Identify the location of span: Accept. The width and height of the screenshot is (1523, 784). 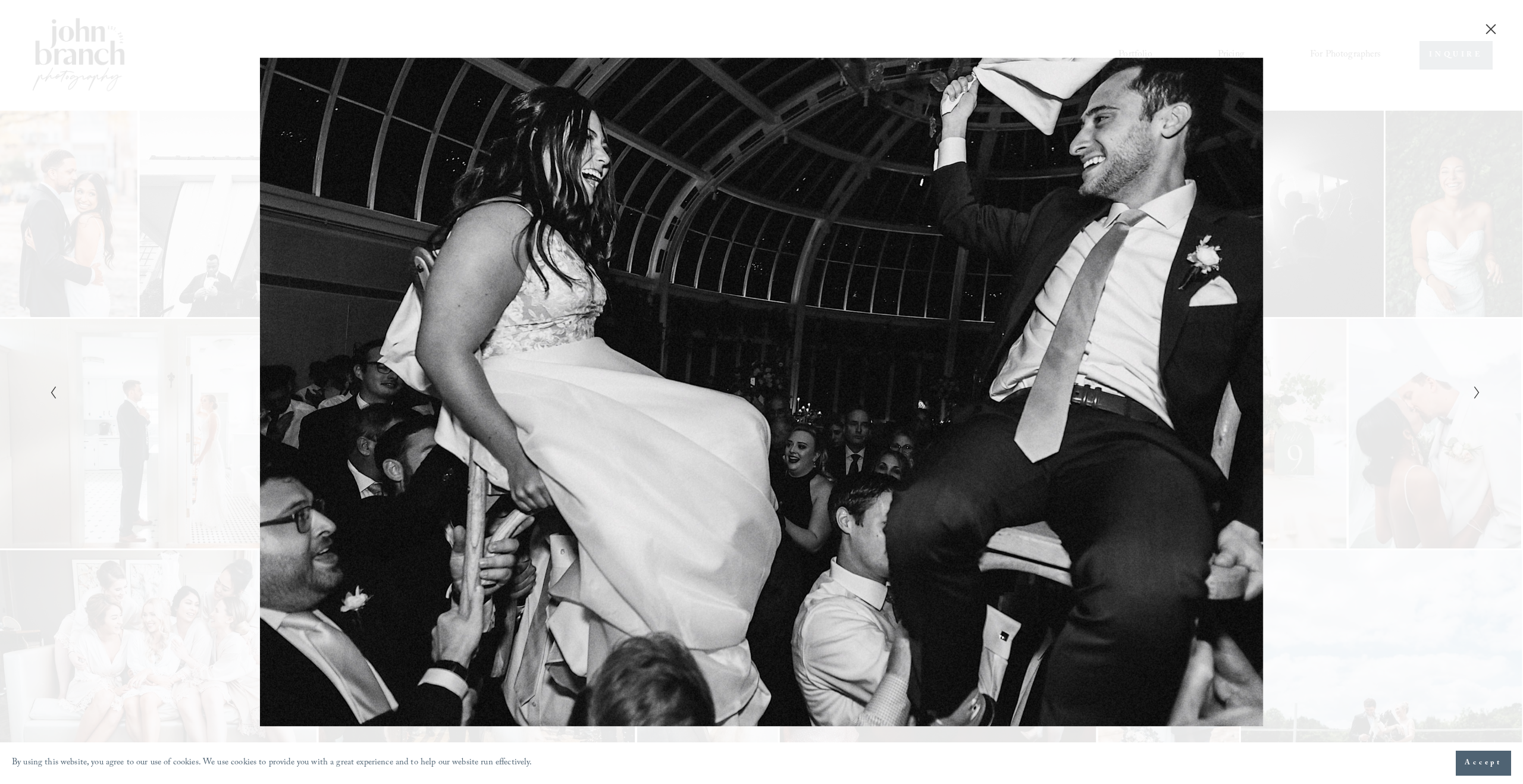
(1483, 763).